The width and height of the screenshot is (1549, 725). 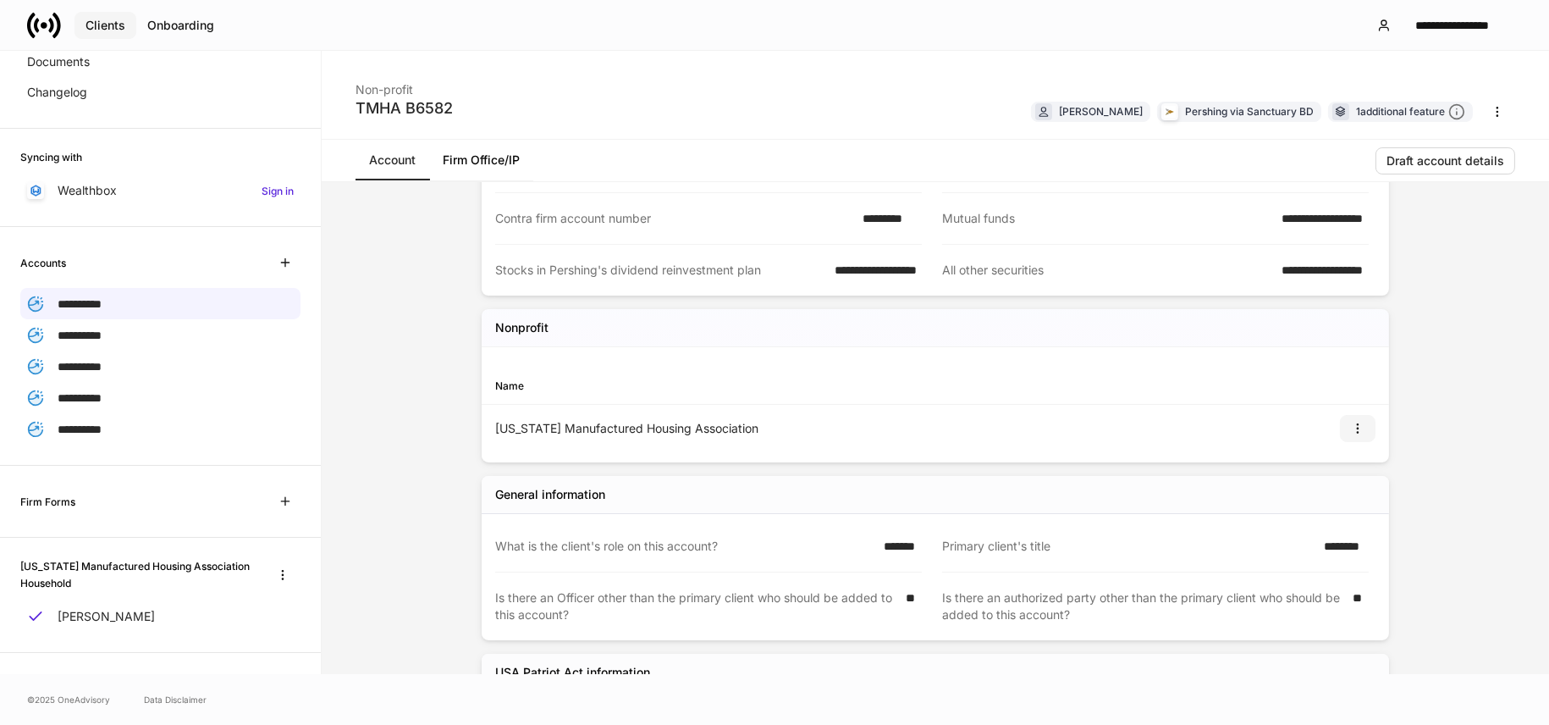 What do you see at coordinates (105, 25) in the screenshot?
I see `div: Clients` at bounding box center [105, 25].